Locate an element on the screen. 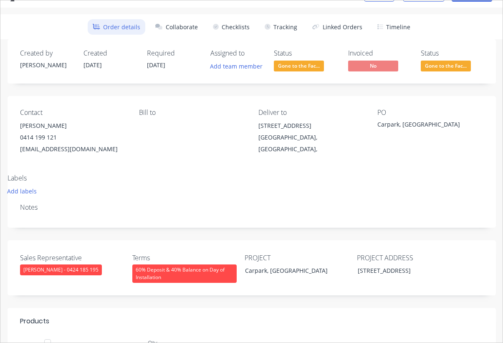 This screenshot has height=343, width=503. div: Required is located at coordinates (172, 53).